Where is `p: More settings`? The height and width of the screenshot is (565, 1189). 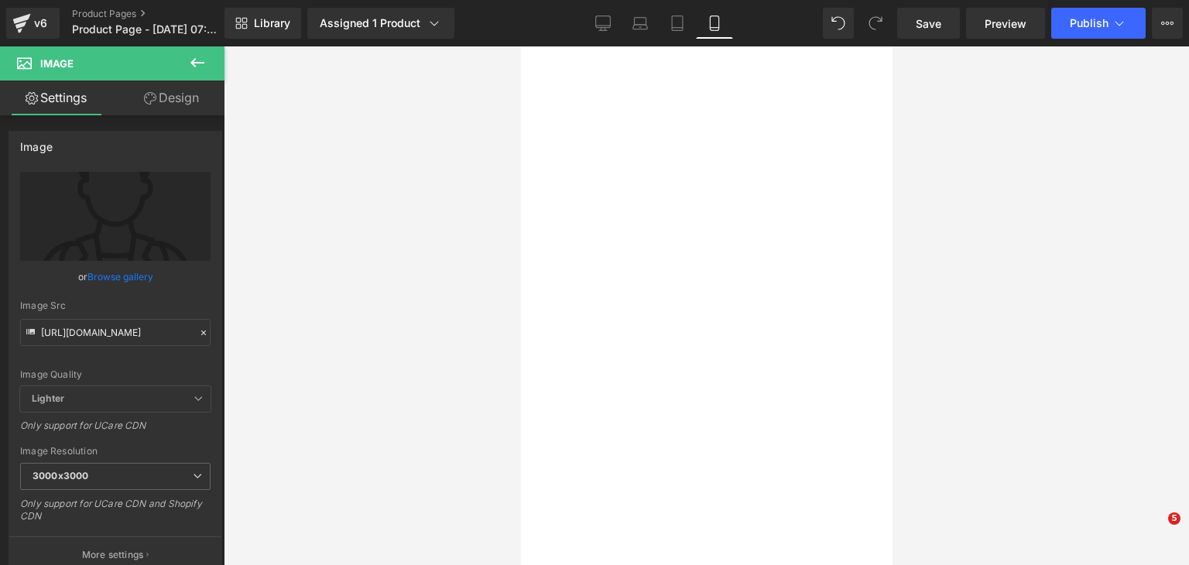
p: More settings is located at coordinates (113, 555).